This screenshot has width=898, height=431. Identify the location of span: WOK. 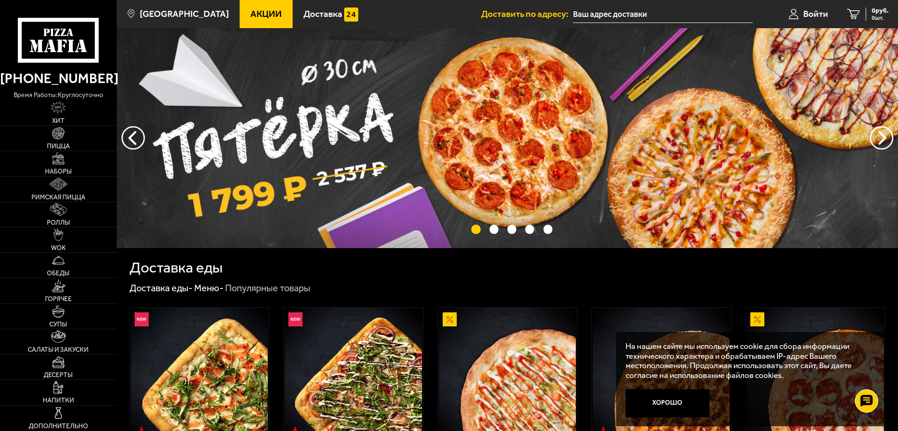
(58, 248).